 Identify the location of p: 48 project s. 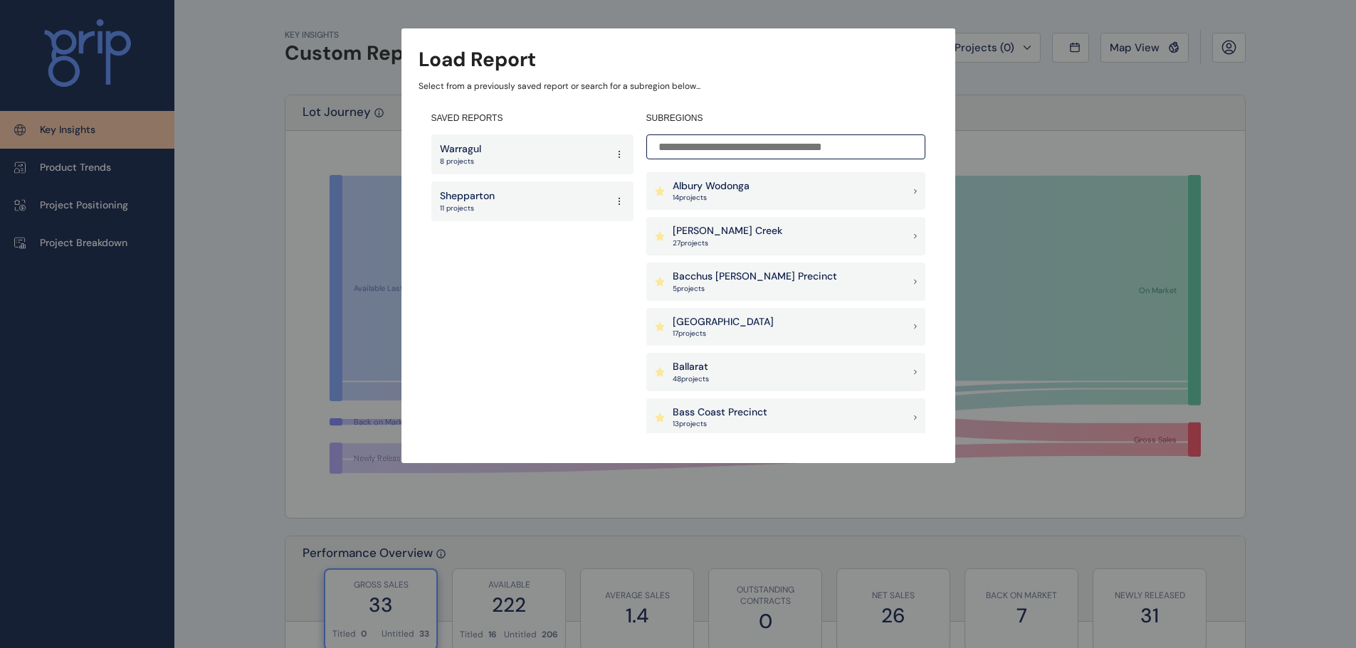
(690, 379).